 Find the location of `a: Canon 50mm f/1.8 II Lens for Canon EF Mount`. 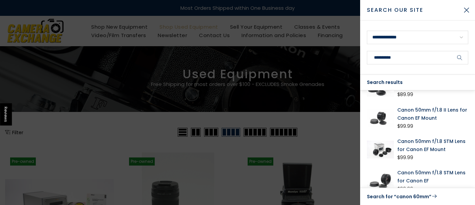

a: Canon 50mm f/1.8 II Lens for Canon EF Mount is located at coordinates (433, 114).